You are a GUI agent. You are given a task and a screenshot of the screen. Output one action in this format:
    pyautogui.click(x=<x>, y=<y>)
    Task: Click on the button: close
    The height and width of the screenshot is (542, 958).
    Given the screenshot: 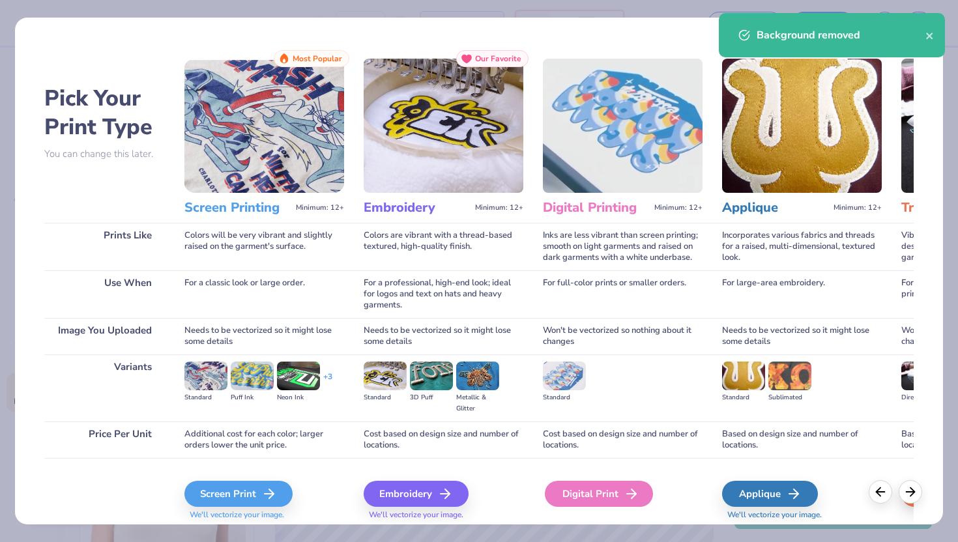 What is the action you would take?
    pyautogui.click(x=930, y=35)
    